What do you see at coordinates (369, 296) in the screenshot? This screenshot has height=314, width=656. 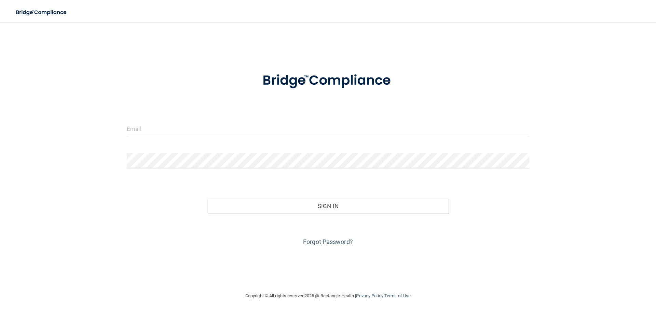 I see `a: Privacy Policy` at bounding box center [369, 296].